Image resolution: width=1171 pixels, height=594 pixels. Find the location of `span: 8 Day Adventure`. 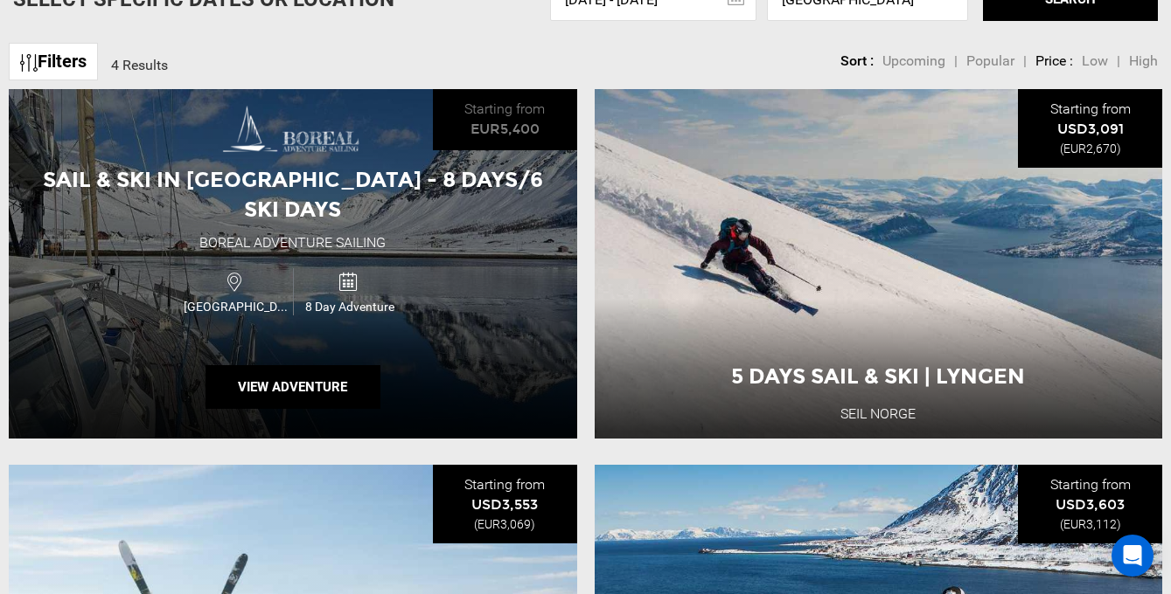

span: 8 Day Adventure is located at coordinates (350, 307).